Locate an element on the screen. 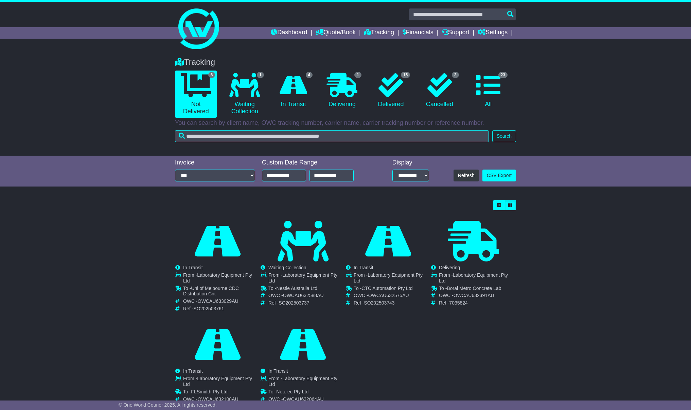 This screenshot has width=691, height=410. a: Support is located at coordinates (455, 33).